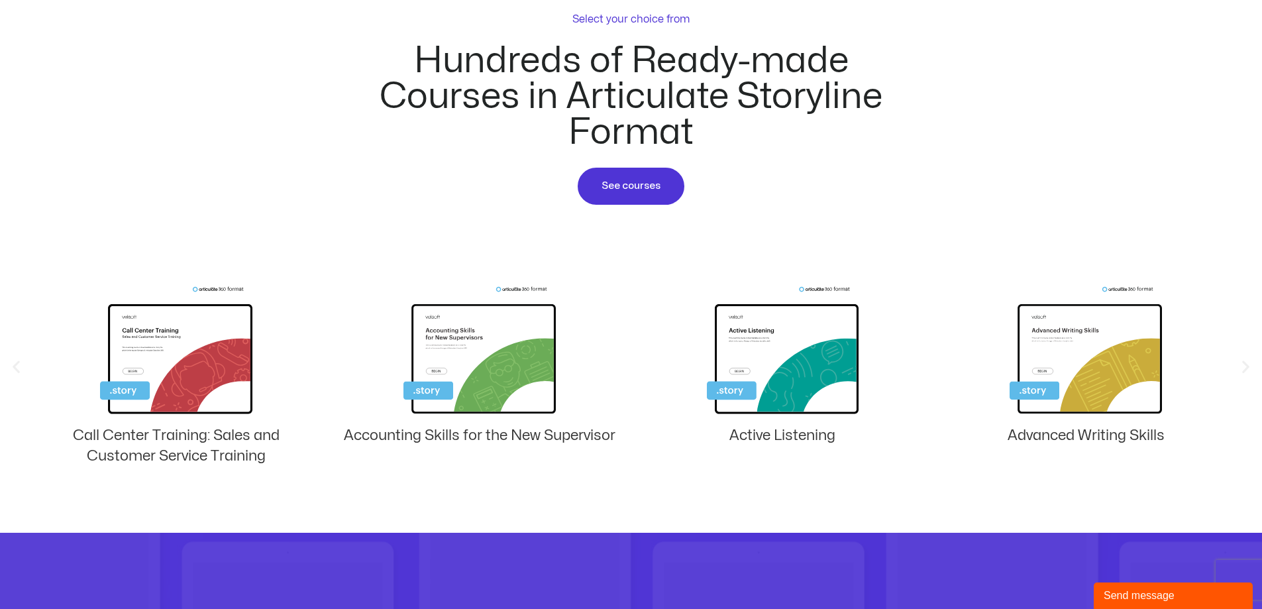 Image resolution: width=1262 pixels, height=609 pixels. Describe the element at coordinates (782, 435) in the screenshot. I see `a: Active Listening` at that location.